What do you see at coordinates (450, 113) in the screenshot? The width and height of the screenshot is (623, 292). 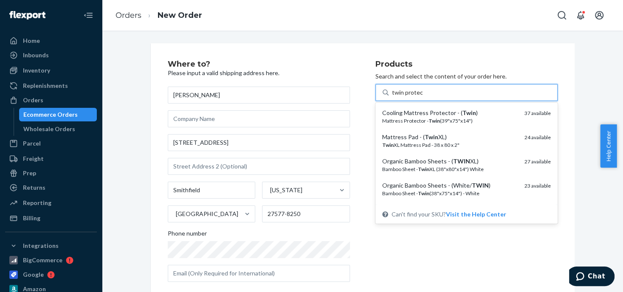 I see `div: Cooling Mattress Protector - ( )` at bounding box center [450, 113].